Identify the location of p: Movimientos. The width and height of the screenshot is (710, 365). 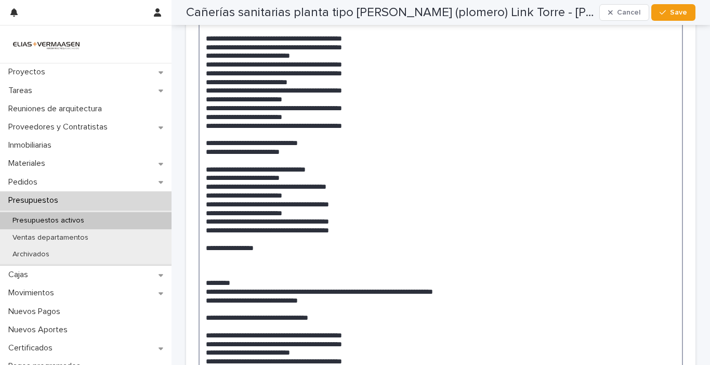
(33, 293).